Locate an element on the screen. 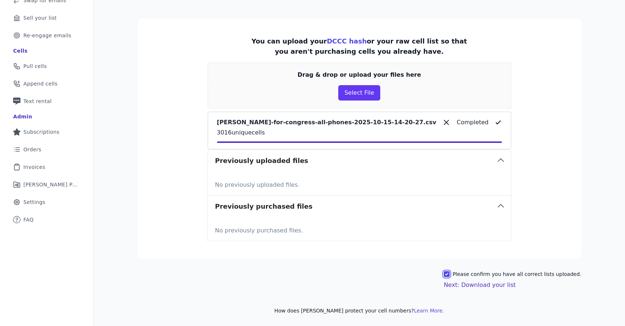 Image resolution: width=625 pixels, height=326 pixels. p: Drag & drop or upload your files here is located at coordinates (359, 75).